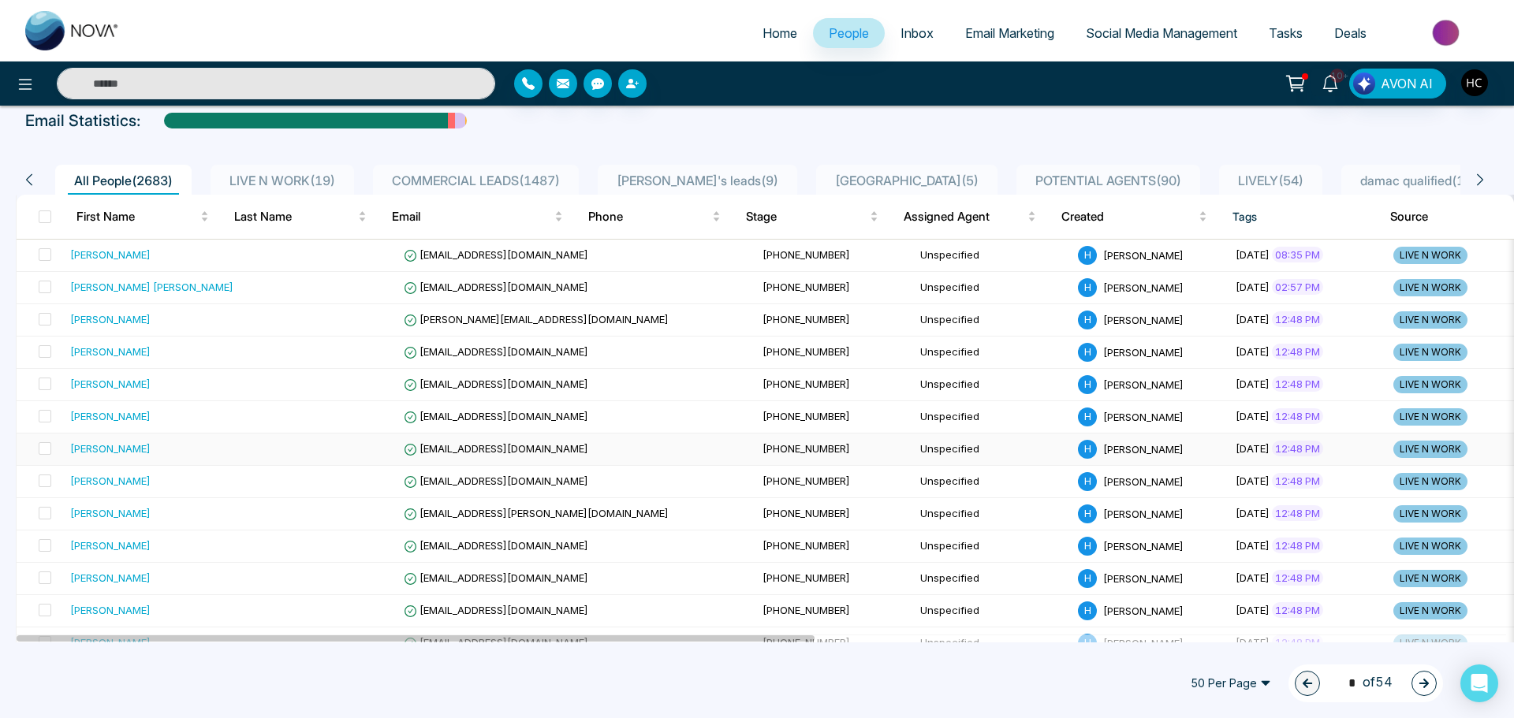 The width and height of the screenshot is (1514, 718). I want to click on img: Lead Flow, so click(1364, 84).